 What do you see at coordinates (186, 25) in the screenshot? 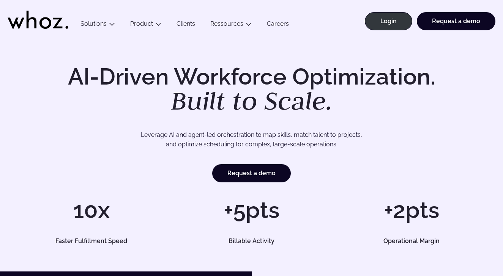
I see `a: Clients` at bounding box center [186, 25].